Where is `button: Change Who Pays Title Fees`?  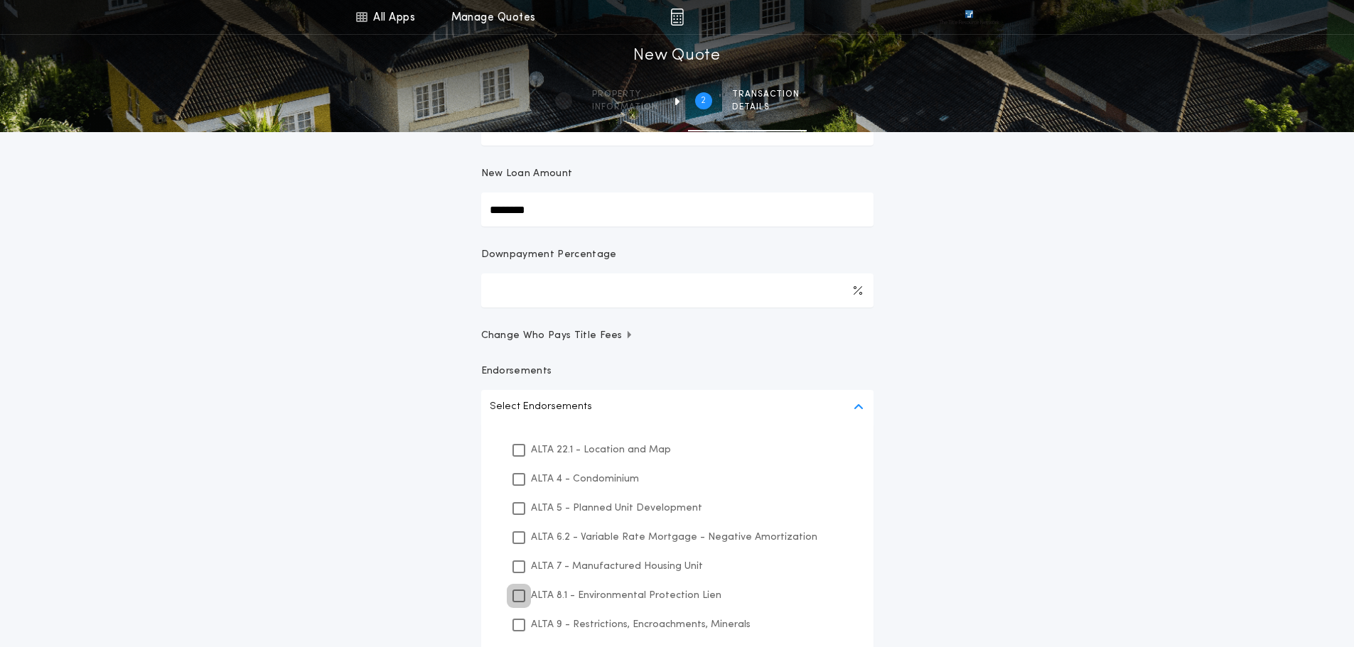 button: Change Who Pays Title Fees is located at coordinates (677, 336).